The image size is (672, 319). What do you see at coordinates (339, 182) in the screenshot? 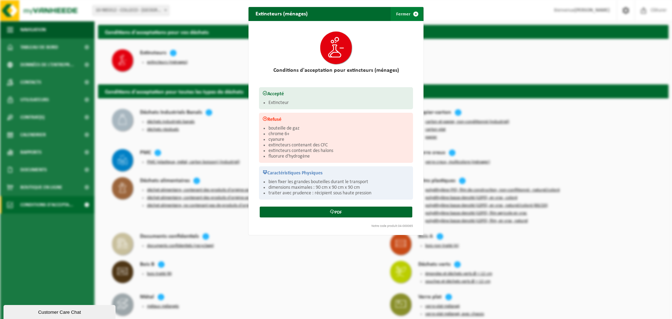
I see `li: bien fixer les grandes bouteilles durant le transport` at bounding box center [339, 182].